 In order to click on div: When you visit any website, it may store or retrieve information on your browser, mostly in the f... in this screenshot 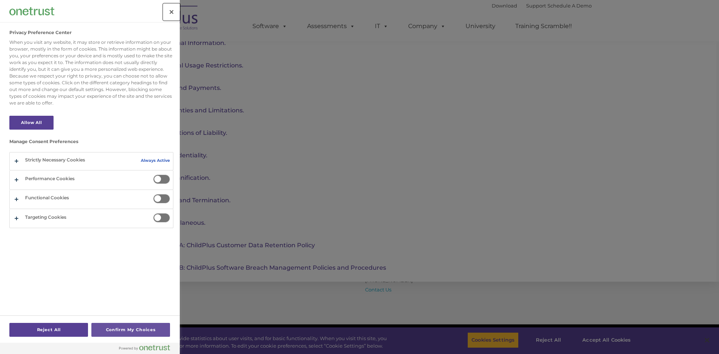, I will do `click(91, 73)`.